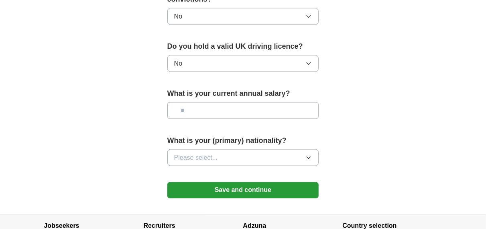 This screenshot has height=229, width=486. I want to click on button: Save and continue, so click(243, 190).